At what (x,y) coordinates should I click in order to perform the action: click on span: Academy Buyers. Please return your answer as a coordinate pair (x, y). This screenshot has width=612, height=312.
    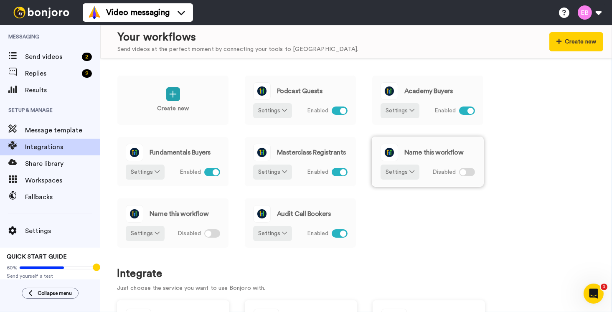
    Looking at the image, I should click on (428, 91).